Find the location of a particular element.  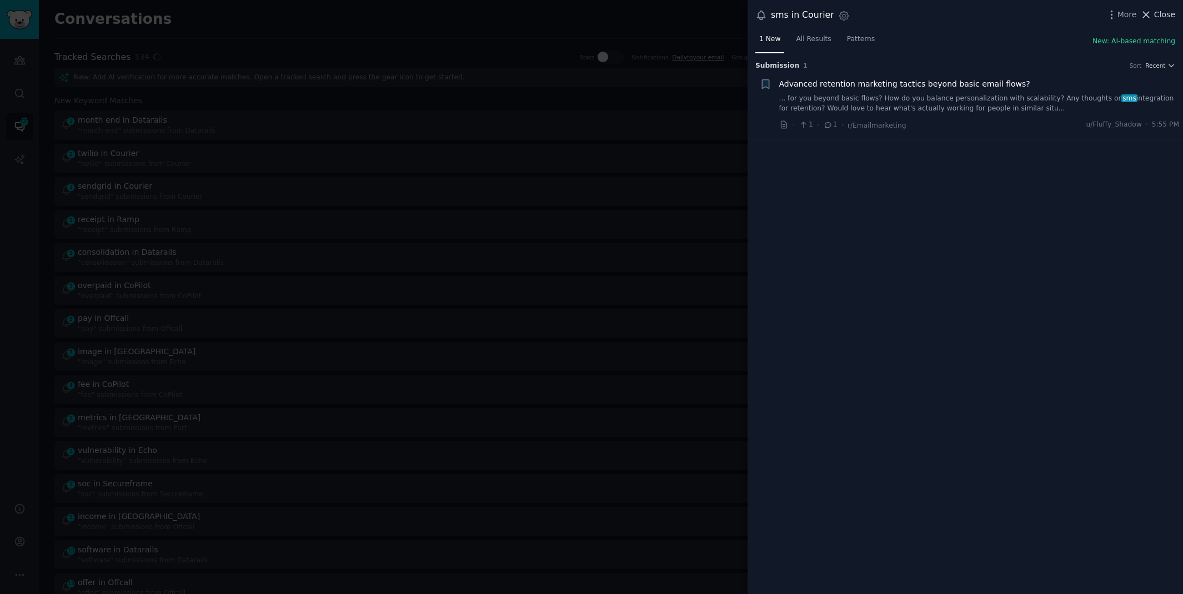

span: Recent is located at coordinates (1156, 66).